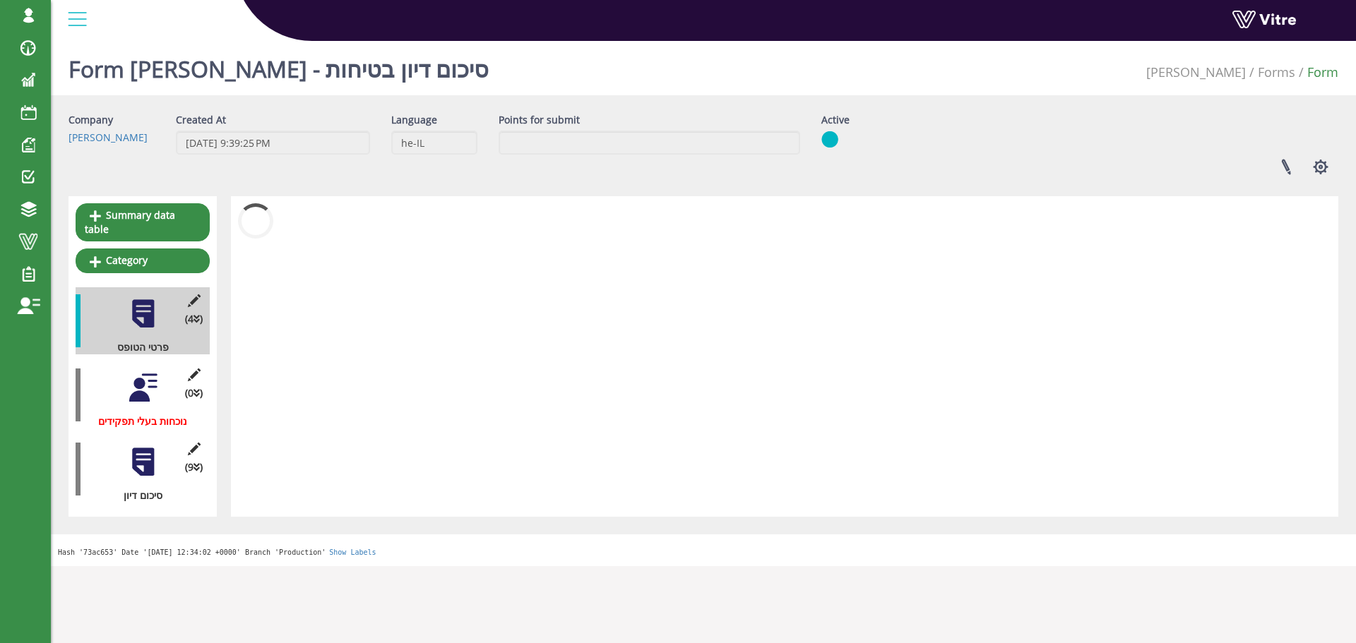 This screenshot has width=1356, height=643. What do you see at coordinates (414, 120) in the screenshot?
I see `label: Language` at bounding box center [414, 120].